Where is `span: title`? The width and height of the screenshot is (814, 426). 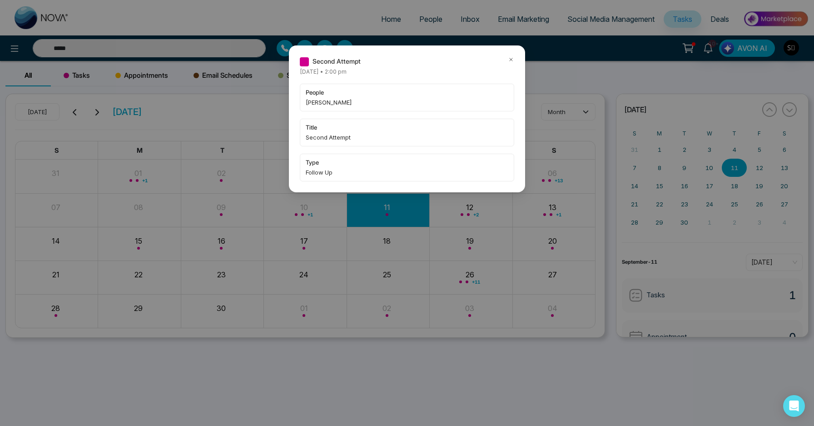
span: title is located at coordinates (407, 127).